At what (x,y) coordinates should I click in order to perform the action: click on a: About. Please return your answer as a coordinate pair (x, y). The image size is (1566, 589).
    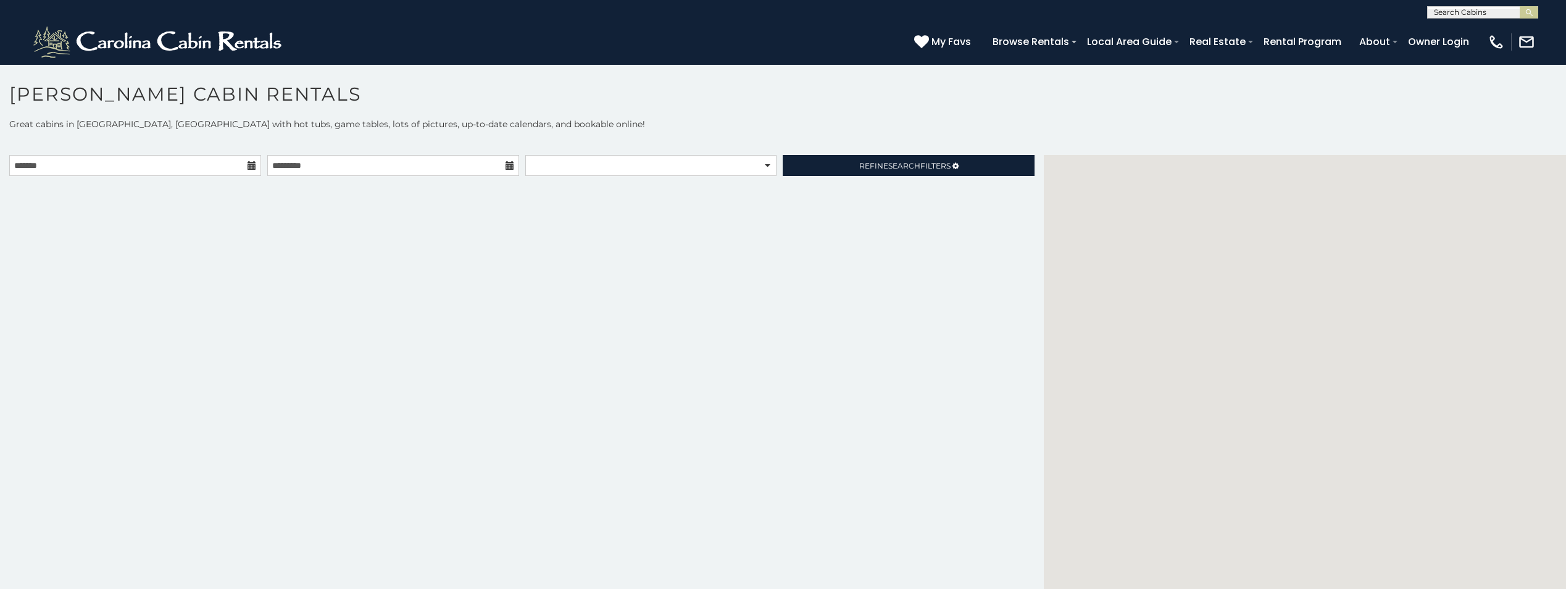
    Looking at the image, I should click on (1374, 41).